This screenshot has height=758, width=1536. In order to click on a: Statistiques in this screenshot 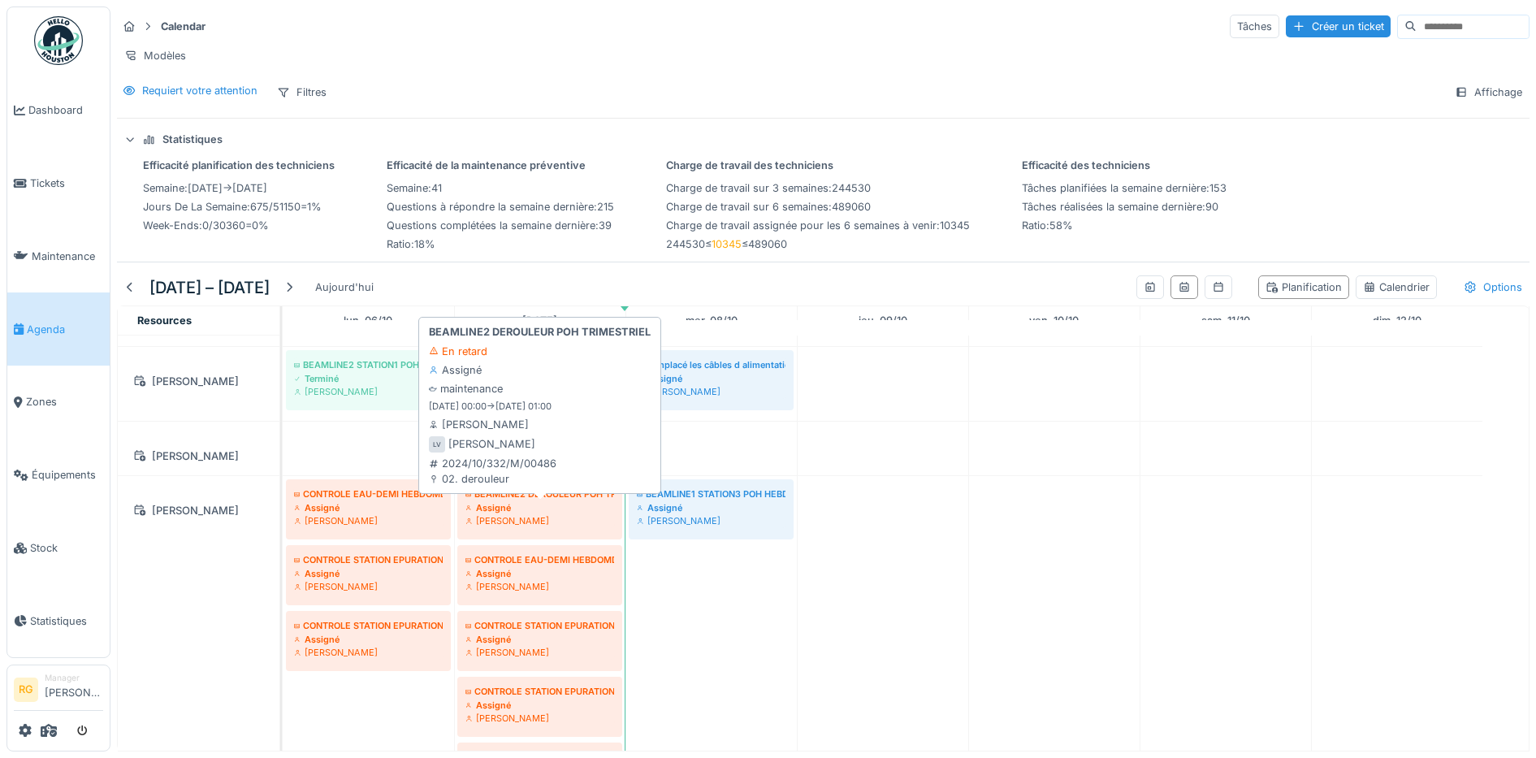, I will do `click(58, 620)`.